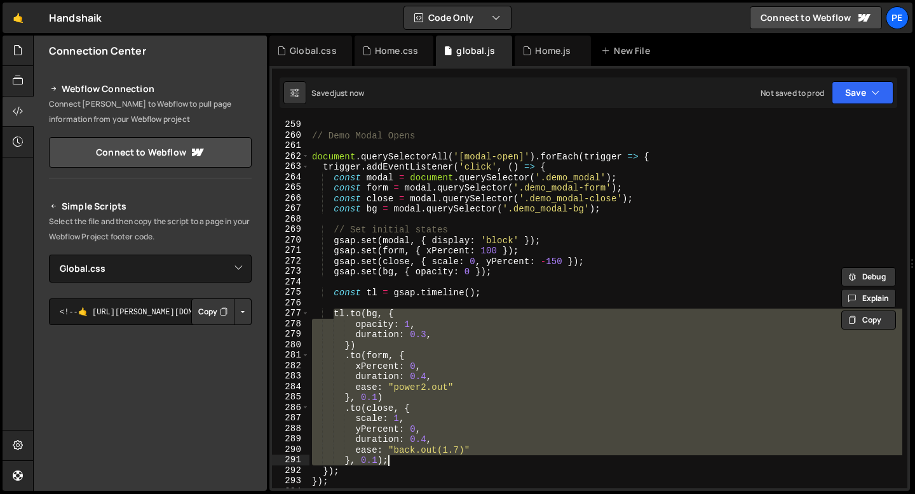 The height and width of the screenshot is (494, 915). What do you see at coordinates (290, 450) in the screenshot?
I see `div: 290` at bounding box center [290, 450].